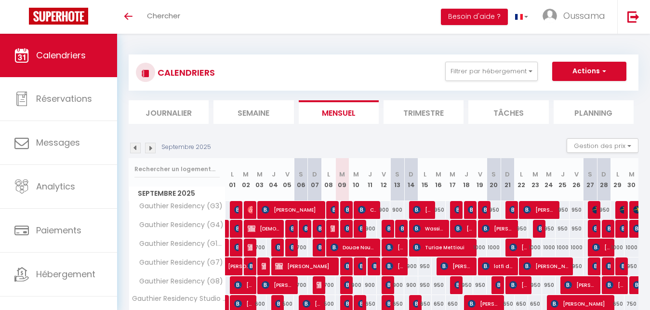 This screenshot has height=310, width=650. I want to click on th: 30, so click(631, 179).